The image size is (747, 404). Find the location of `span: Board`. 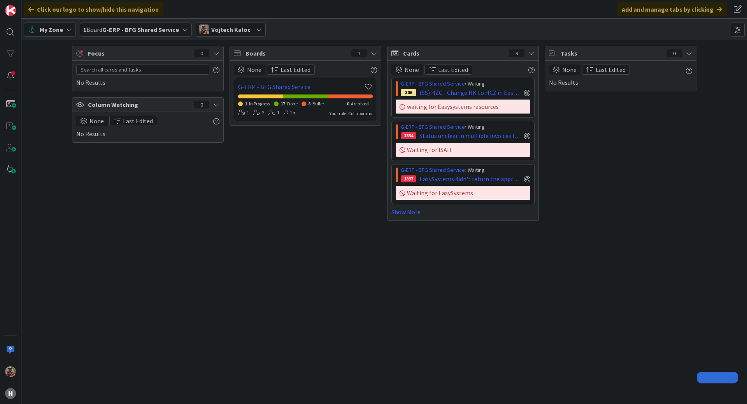

span: Board is located at coordinates (131, 30).